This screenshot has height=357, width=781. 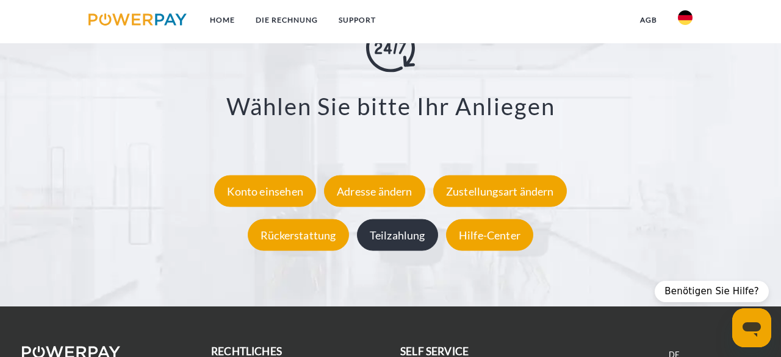 I want to click on a: SUPPORT, so click(x=357, y=20).